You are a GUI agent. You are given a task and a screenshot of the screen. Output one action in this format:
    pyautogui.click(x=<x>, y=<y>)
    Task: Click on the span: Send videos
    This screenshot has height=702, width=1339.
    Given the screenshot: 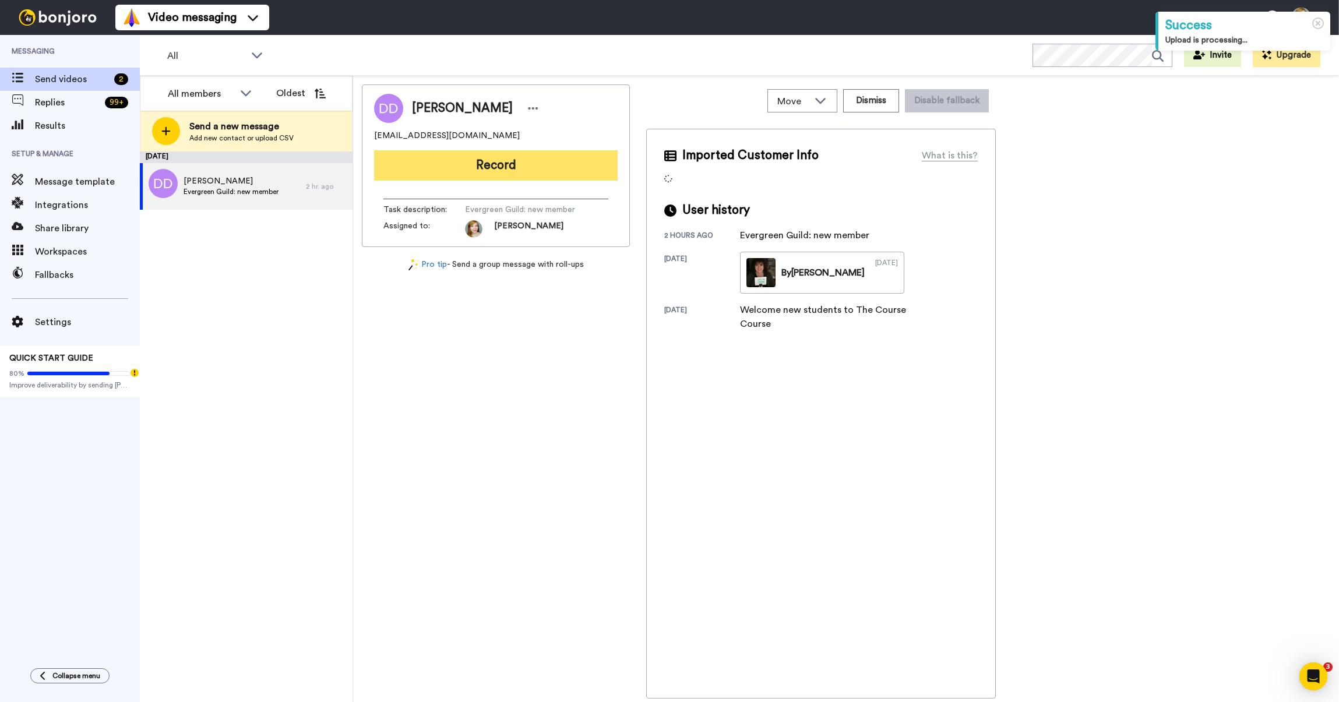 What is the action you would take?
    pyautogui.click(x=72, y=79)
    